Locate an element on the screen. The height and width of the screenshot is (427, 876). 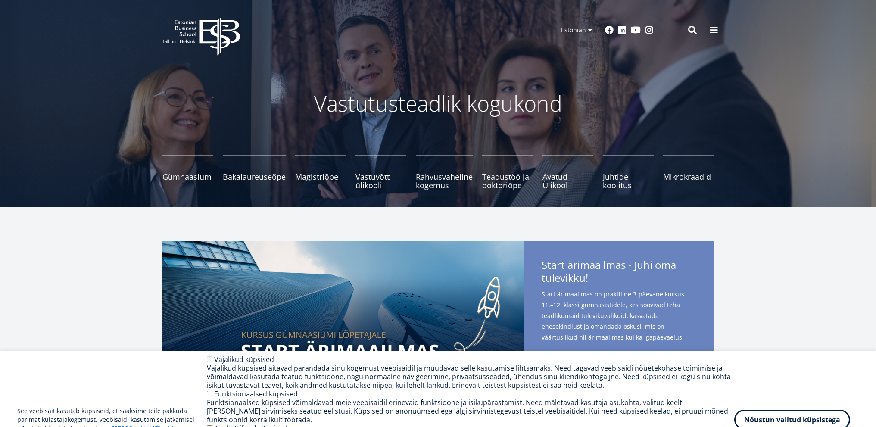
a: Facebook is located at coordinates (609, 30).